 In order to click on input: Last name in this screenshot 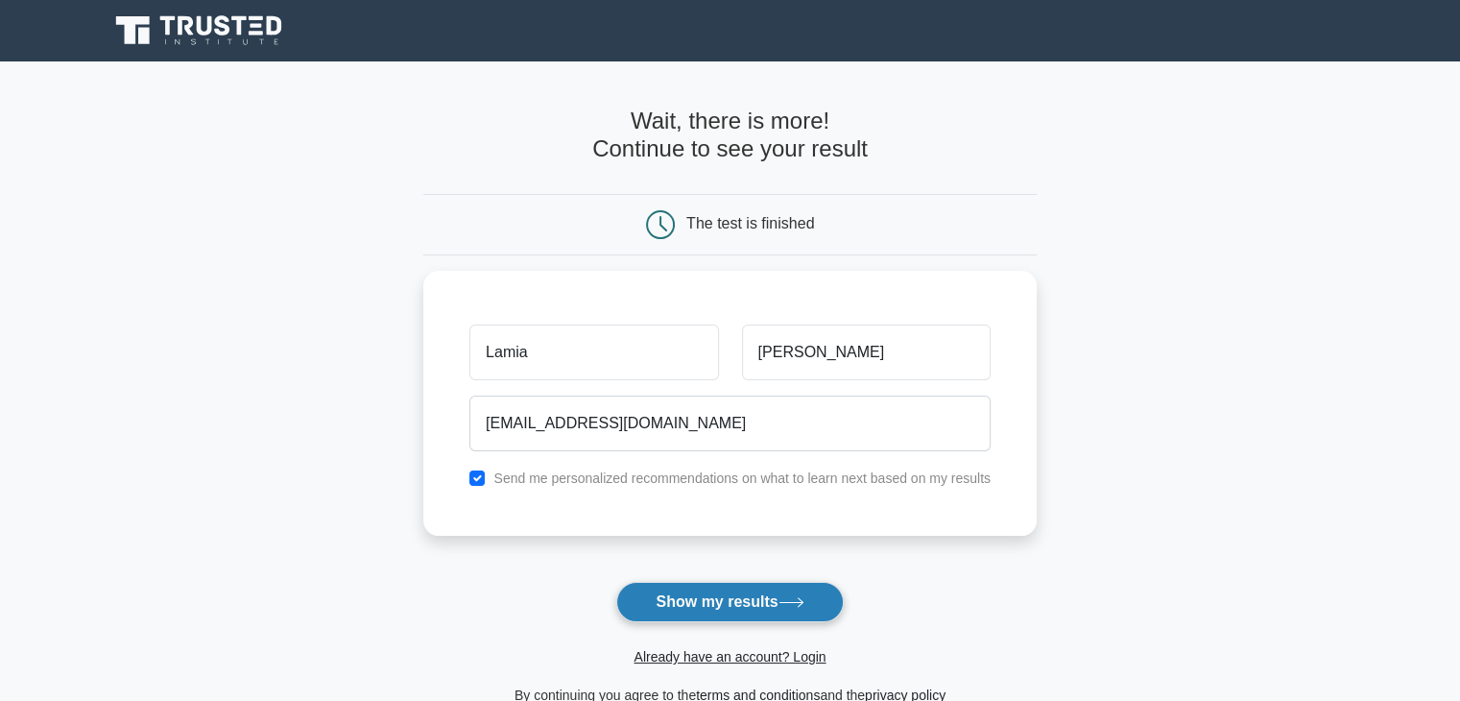, I will do `click(866, 352)`.